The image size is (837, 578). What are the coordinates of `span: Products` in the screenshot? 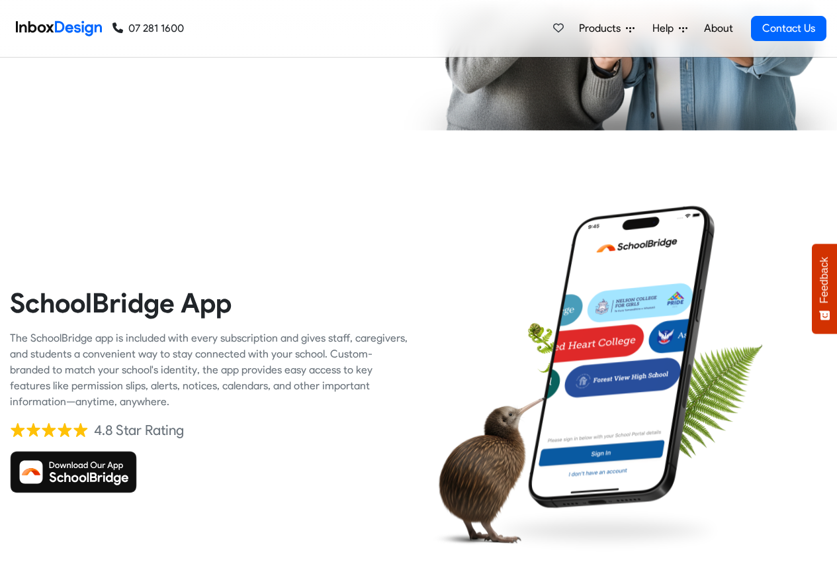 It's located at (602, 28).